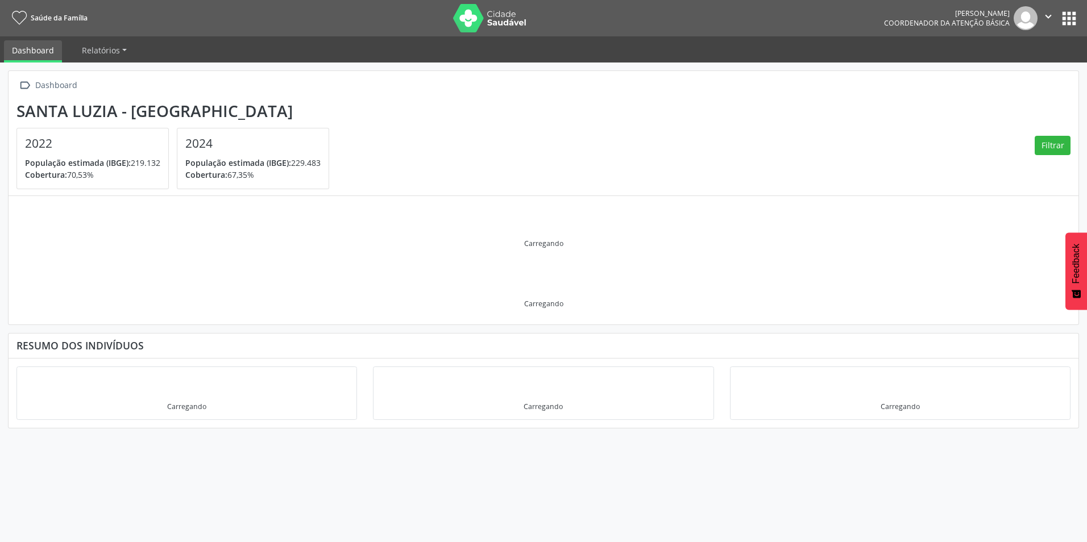 The width and height of the screenshot is (1087, 542). I want to click on a:  Dashboard, so click(48, 85).